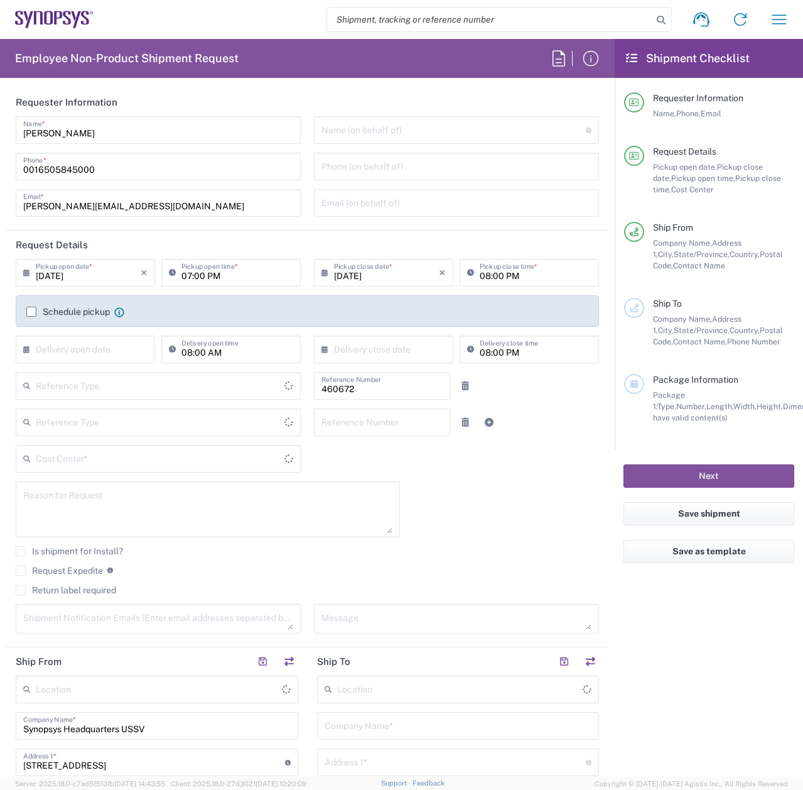  What do you see at coordinates (59, 570) in the screenshot?
I see `label: Request Expedite` at bounding box center [59, 570].